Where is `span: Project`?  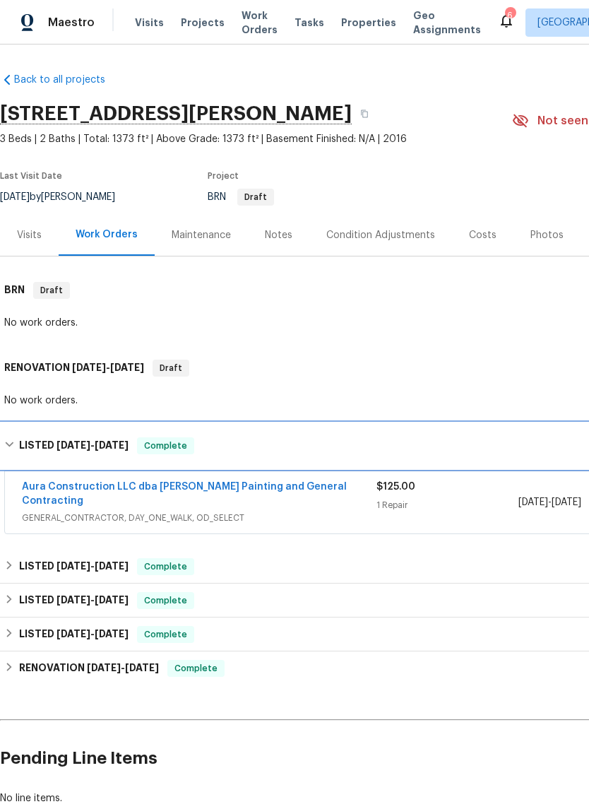
span: Project is located at coordinates (223, 176).